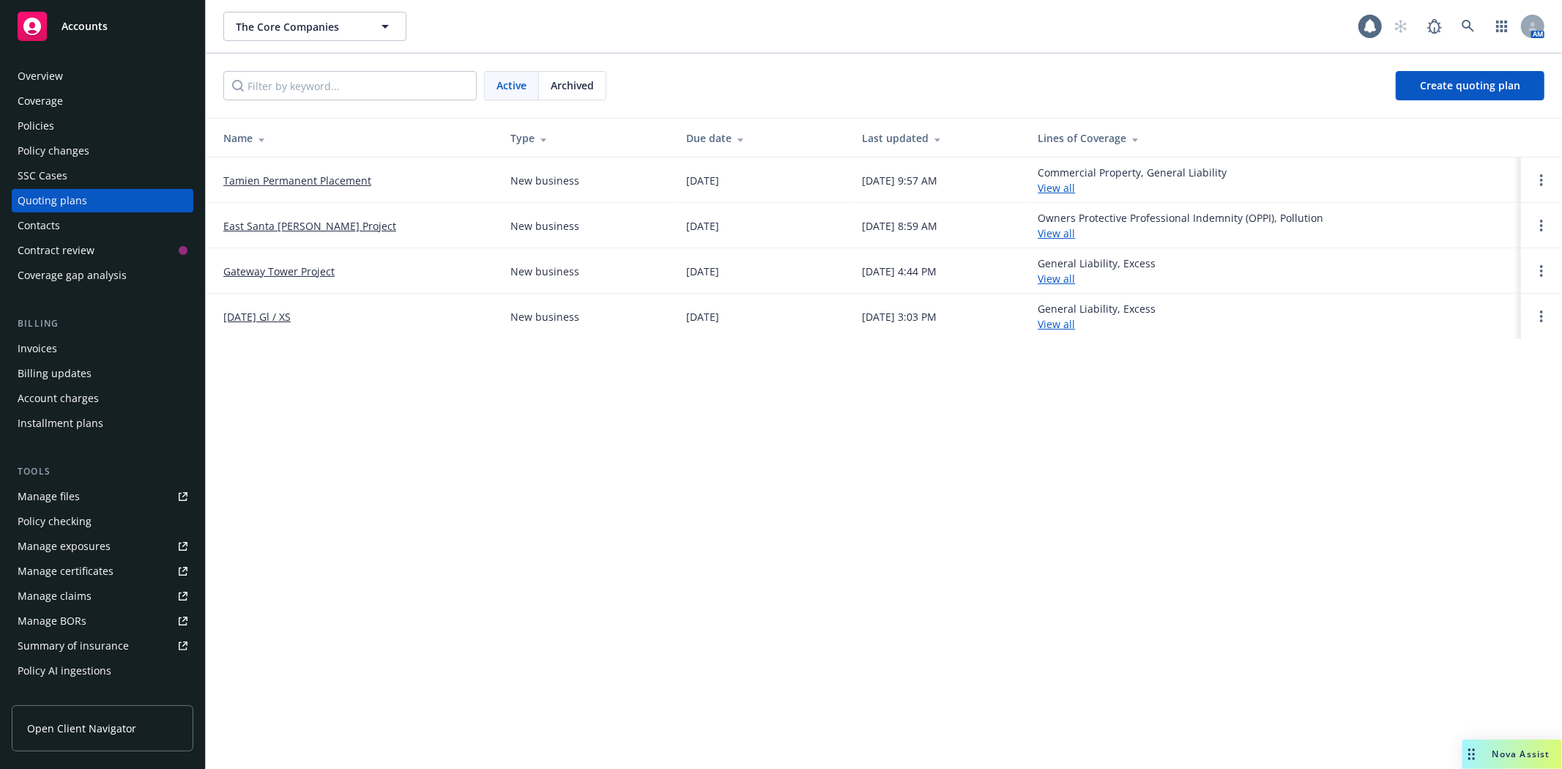 The height and width of the screenshot is (769, 1562). Describe the element at coordinates (1273, 138) in the screenshot. I see `div: Lines of Coverage` at that location.